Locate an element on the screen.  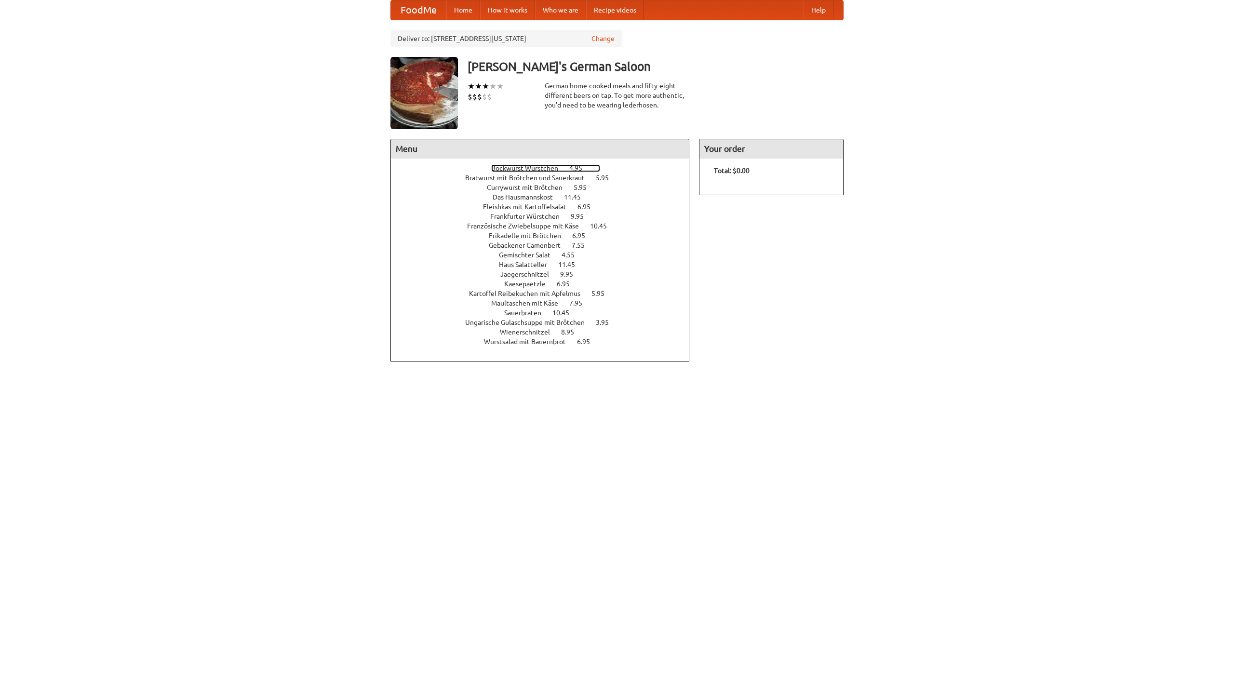
span: Sauerbraten is located at coordinates (527, 313).